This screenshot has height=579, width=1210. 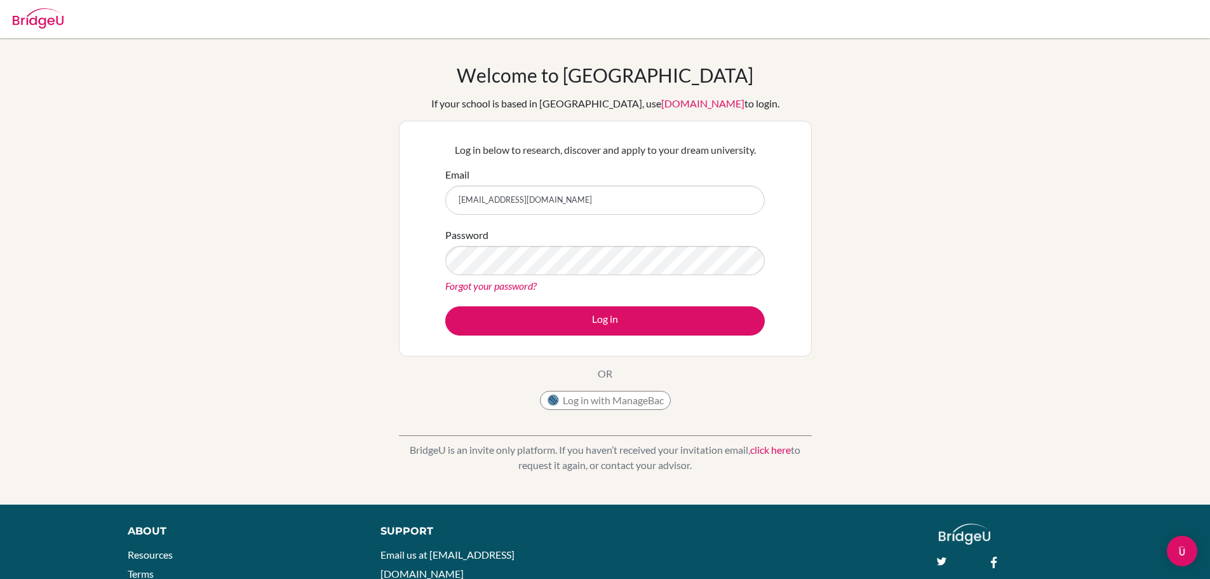 I want to click on p: Log in below to research, discover and apply to your dream university., so click(x=605, y=150).